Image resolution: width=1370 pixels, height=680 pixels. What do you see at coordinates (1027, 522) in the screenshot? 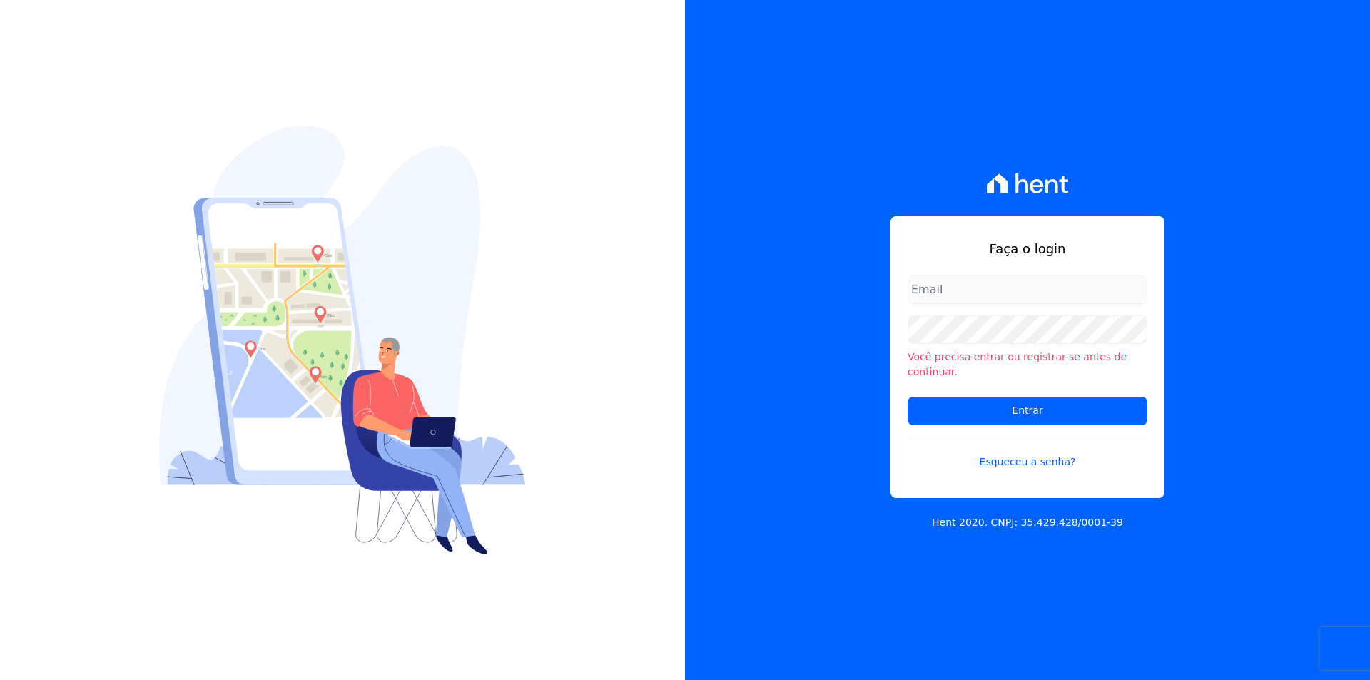
I see `p: Hent 2020. CNPJ: 35.429.428/0001-39` at bounding box center [1027, 522].